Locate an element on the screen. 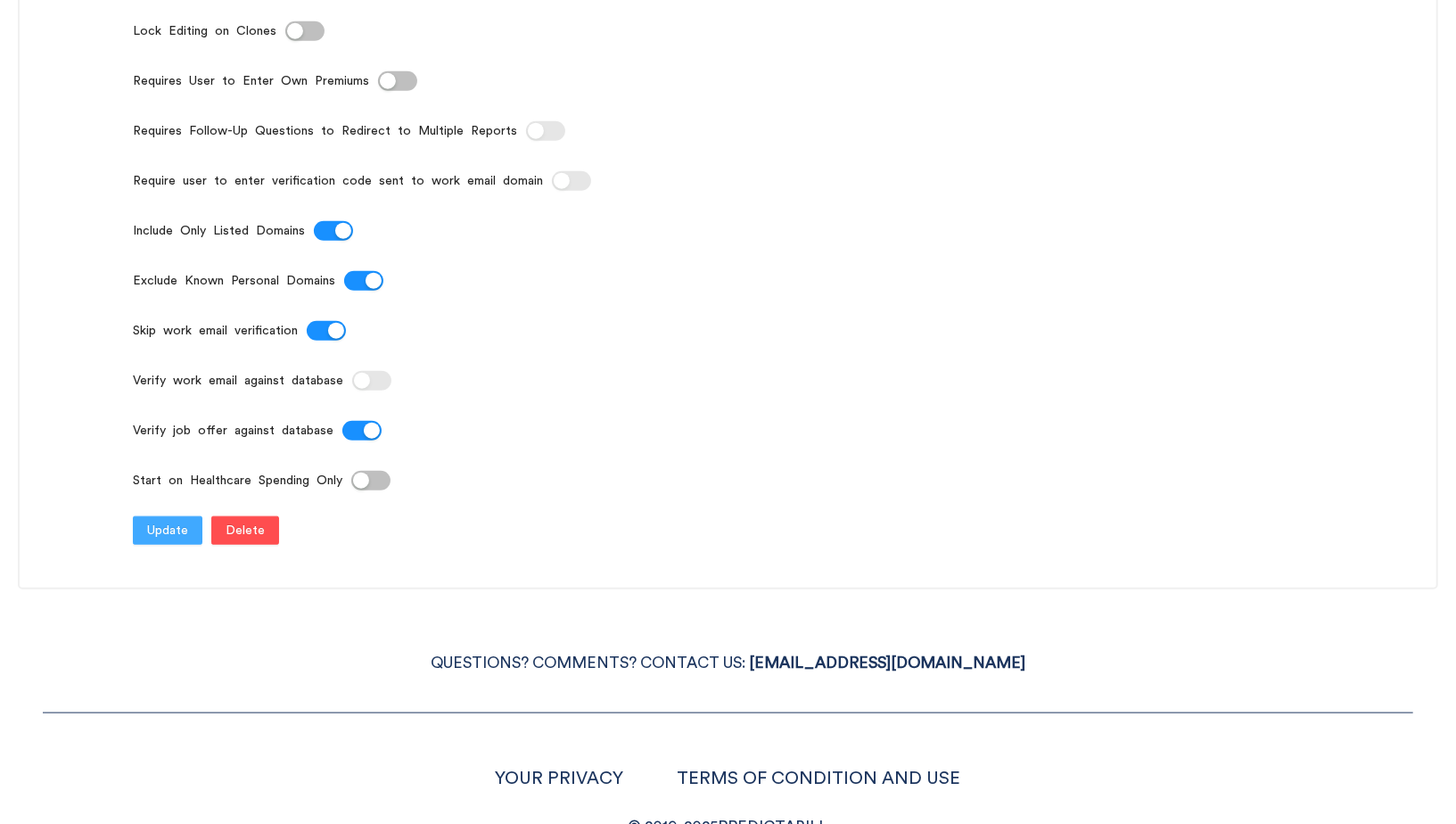 The height and width of the screenshot is (824, 1456). label: Verify work email against database is located at coordinates (243, 381).